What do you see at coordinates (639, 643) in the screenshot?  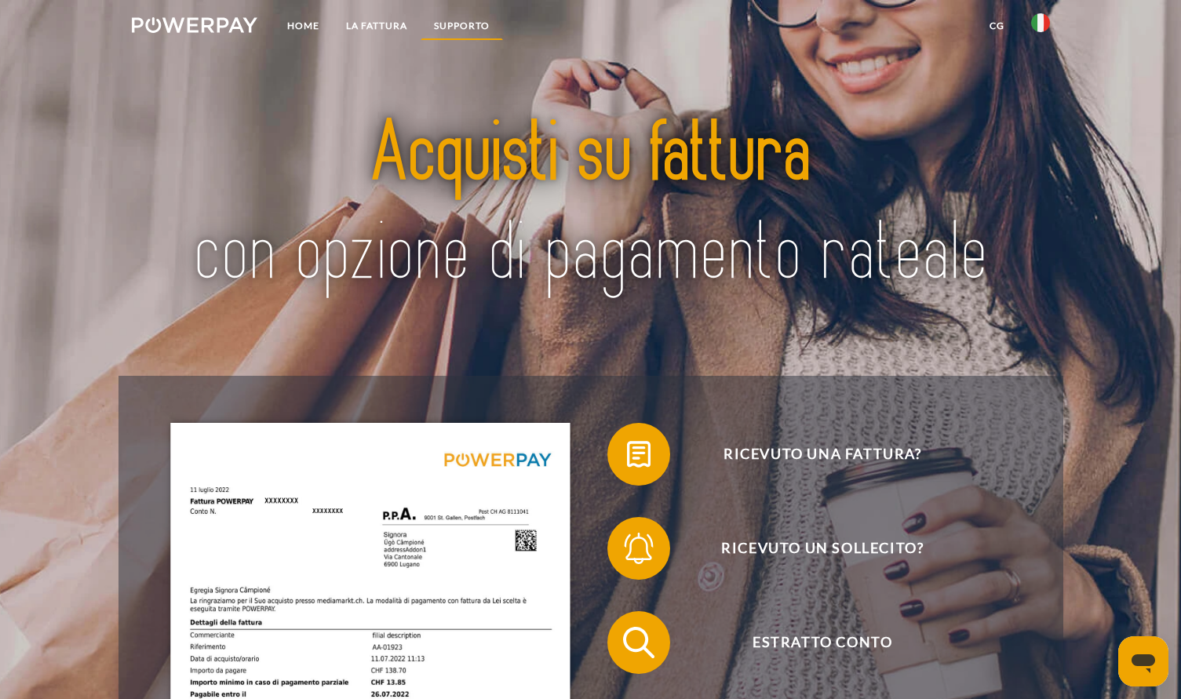 I see `img: qb_search.svg` at bounding box center [639, 643].